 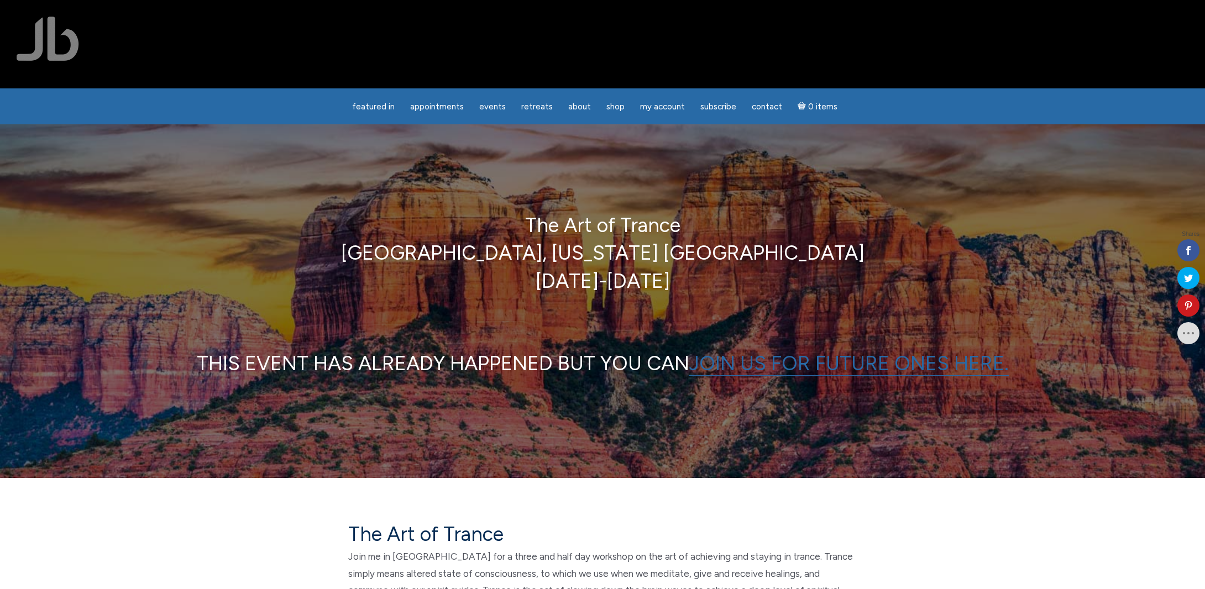 I want to click on span: About, so click(x=579, y=107).